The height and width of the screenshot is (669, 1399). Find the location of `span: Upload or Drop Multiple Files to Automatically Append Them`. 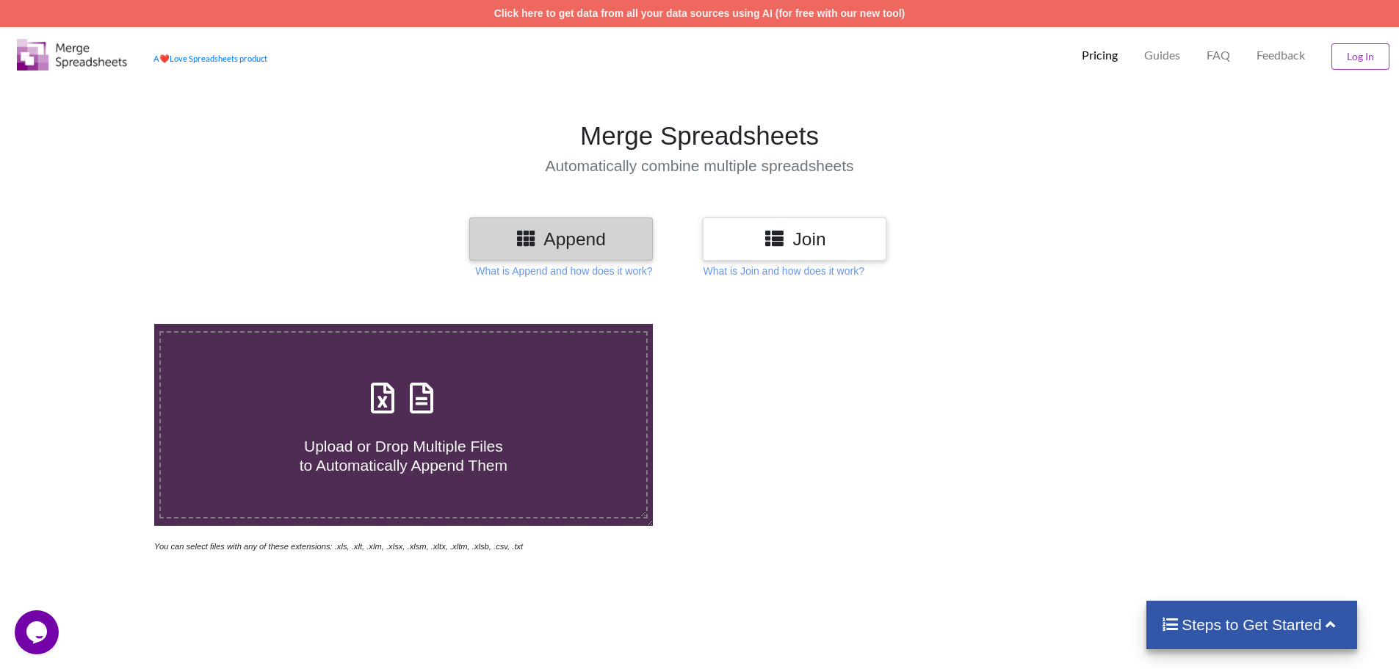

span: Upload or Drop Multiple Files to Automatically Append Them is located at coordinates (403, 455).